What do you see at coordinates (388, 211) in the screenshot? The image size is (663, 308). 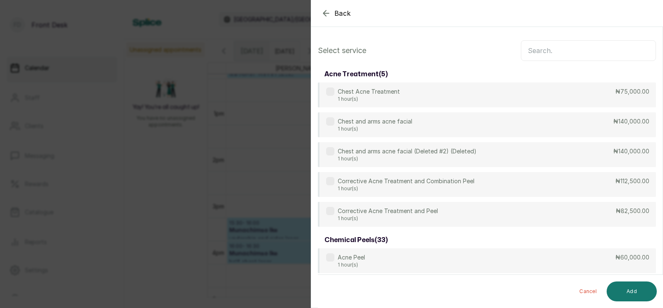 I see `p: Corrective Acne Treatment and Peel` at bounding box center [388, 211].